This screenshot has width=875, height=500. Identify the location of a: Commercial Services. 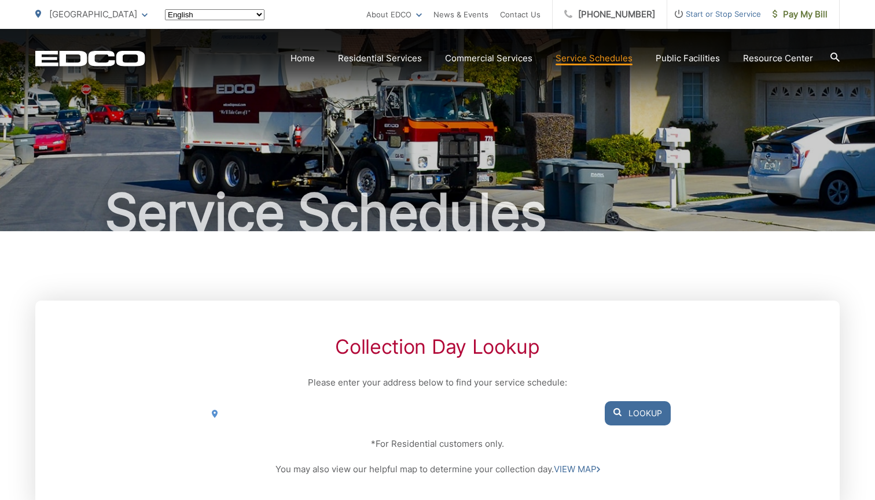
(488, 58).